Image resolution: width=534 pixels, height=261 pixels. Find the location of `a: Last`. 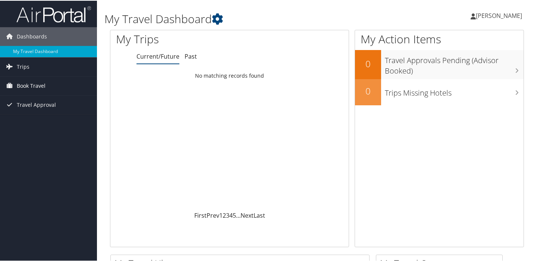

a: Last is located at coordinates (259, 215).